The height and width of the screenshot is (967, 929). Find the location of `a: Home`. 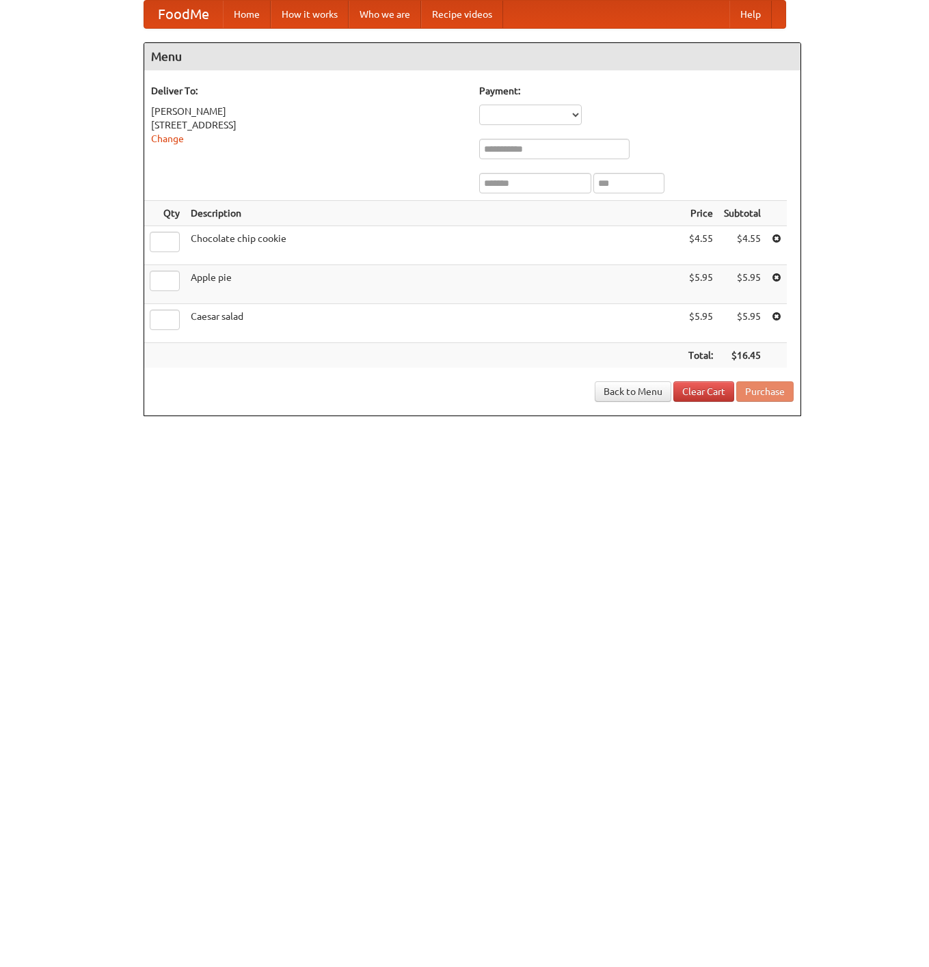

a: Home is located at coordinates (247, 14).